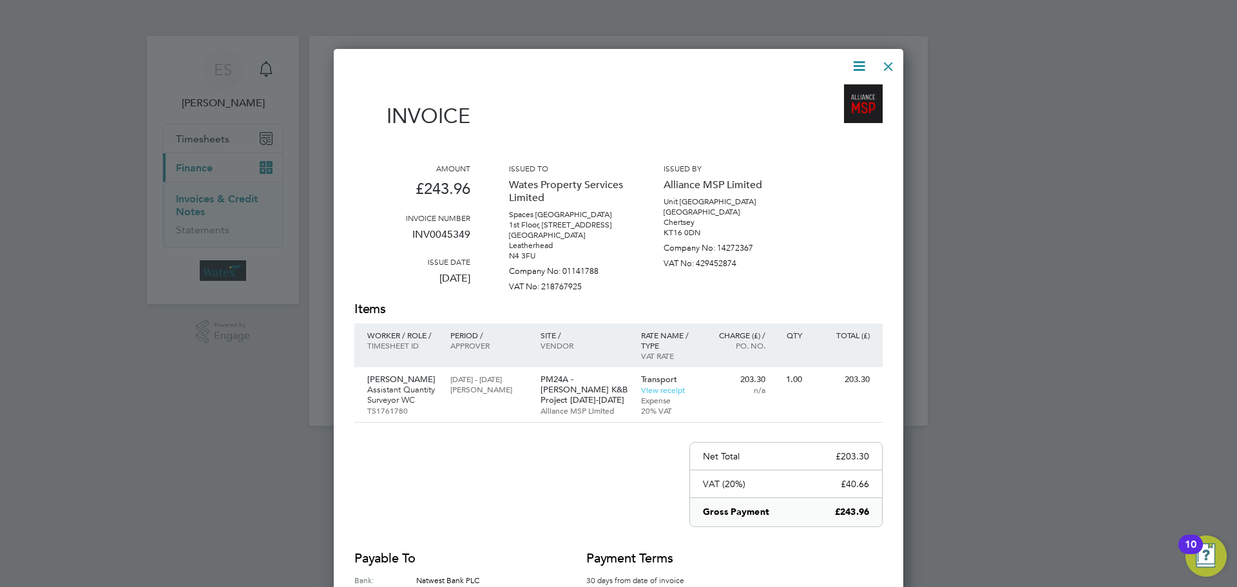 This screenshot has height=587, width=1237. What do you see at coordinates (412, 262) in the screenshot?
I see `h3: Issue date` at bounding box center [412, 262].